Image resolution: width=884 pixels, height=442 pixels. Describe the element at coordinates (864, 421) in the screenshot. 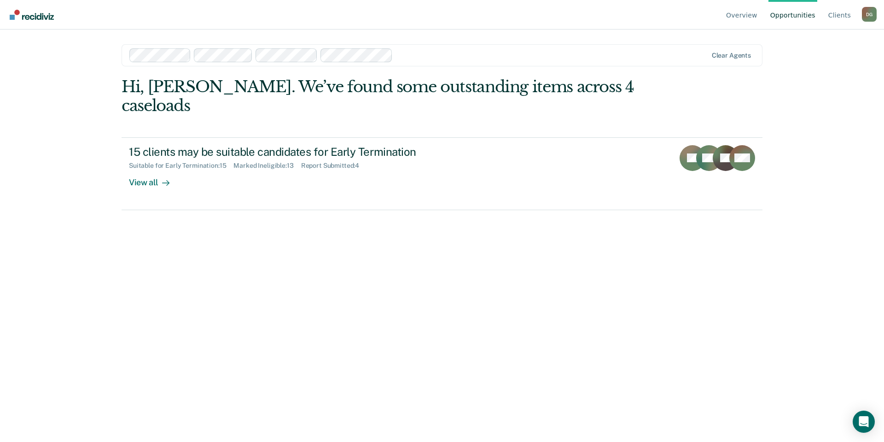

I see `div: Open Intercom Messenger` at that location.